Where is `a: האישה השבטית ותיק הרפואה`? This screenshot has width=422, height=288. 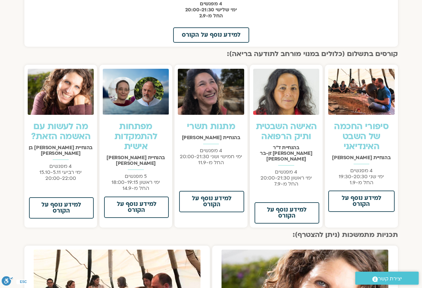
a: האישה השבטית ותיק הרפואה is located at coordinates (286, 131).